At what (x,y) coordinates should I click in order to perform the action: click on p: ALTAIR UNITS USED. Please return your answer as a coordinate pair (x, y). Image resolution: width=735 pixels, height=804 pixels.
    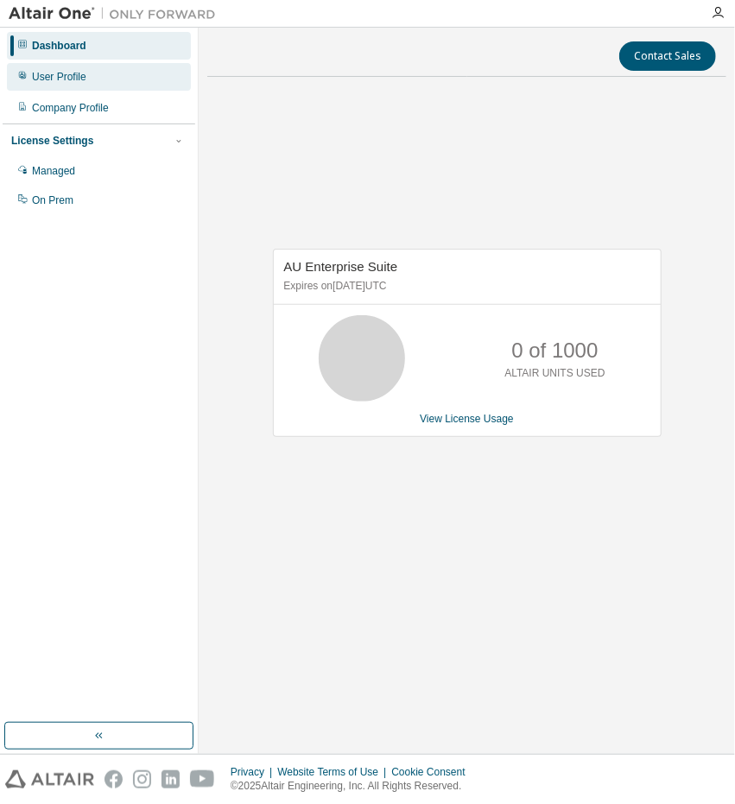
    Looking at the image, I should click on (554, 373).